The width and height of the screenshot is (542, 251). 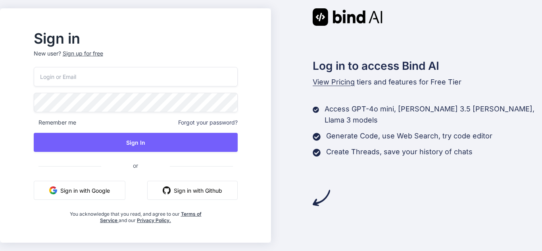 I want to click on button: Sign in with Github, so click(x=192, y=190).